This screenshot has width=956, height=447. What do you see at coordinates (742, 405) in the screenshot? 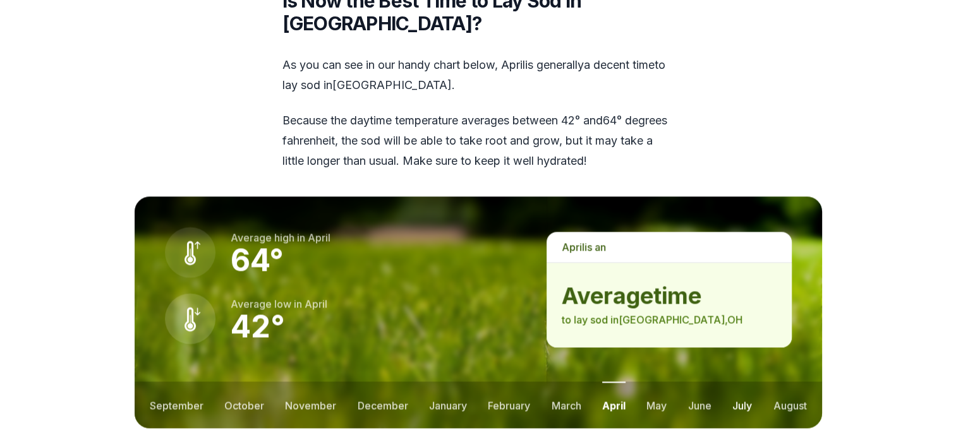
I see `button: july` at bounding box center [742, 405].